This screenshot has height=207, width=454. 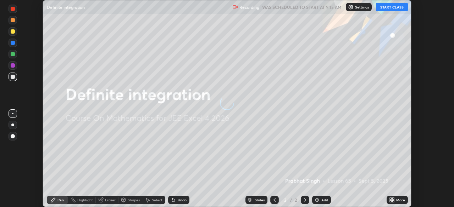 What do you see at coordinates (317, 200) in the screenshot?
I see `img: add-slide-button` at bounding box center [317, 200].